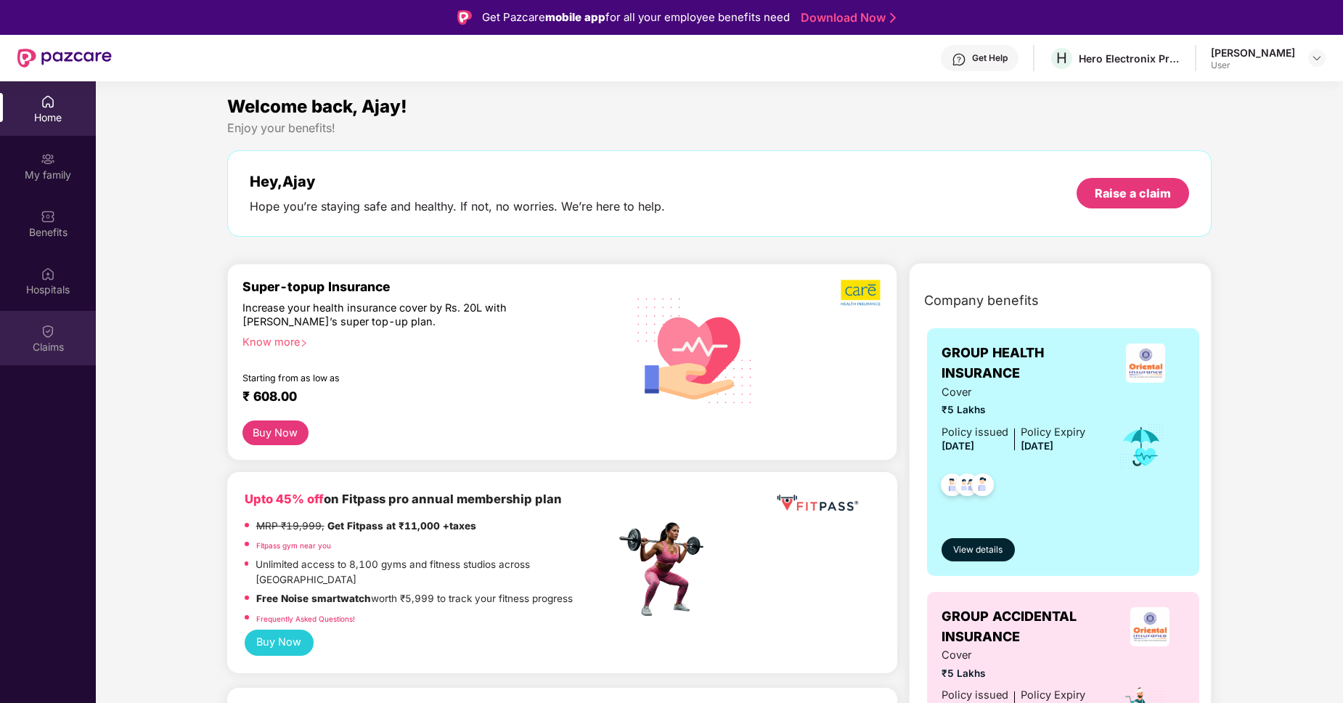 The width and height of the screenshot is (1343, 703). Describe the element at coordinates (290, 526) in the screenshot. I see `del: MRP ₹19,999,` at that location.